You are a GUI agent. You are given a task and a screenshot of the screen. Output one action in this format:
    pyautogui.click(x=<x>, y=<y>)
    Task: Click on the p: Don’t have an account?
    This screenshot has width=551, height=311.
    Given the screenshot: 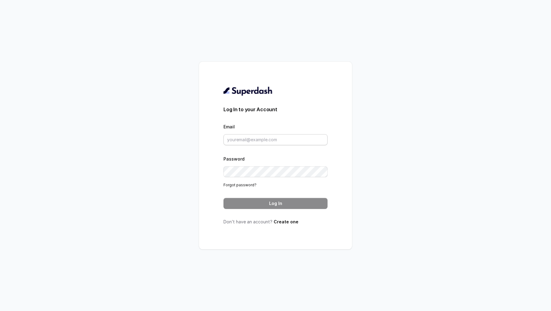 What is the action you would take?
    pyautogui.click(x=276, y=222)
    